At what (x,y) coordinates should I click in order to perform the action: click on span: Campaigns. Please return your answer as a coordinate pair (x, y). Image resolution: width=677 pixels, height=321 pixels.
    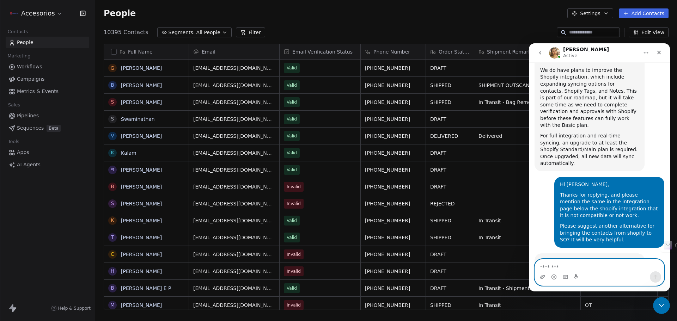
    Looking at the image, I should click on (31, 79).